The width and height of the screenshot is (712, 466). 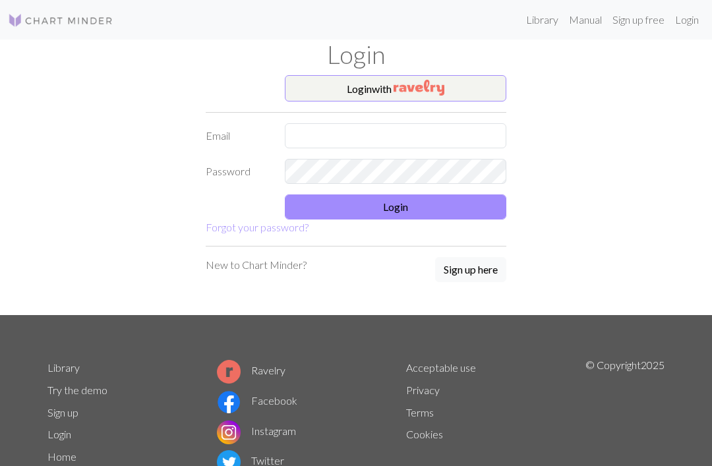 What do you see at coordinates (471, 270) in the screenshot?
I see `a: Sign up here` at bounding box center [471, 270].